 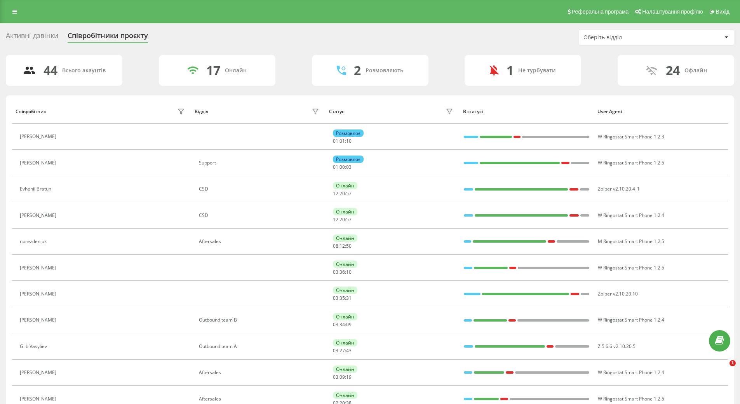 I want to click on span: Вихід, so click(x=722, y=12).